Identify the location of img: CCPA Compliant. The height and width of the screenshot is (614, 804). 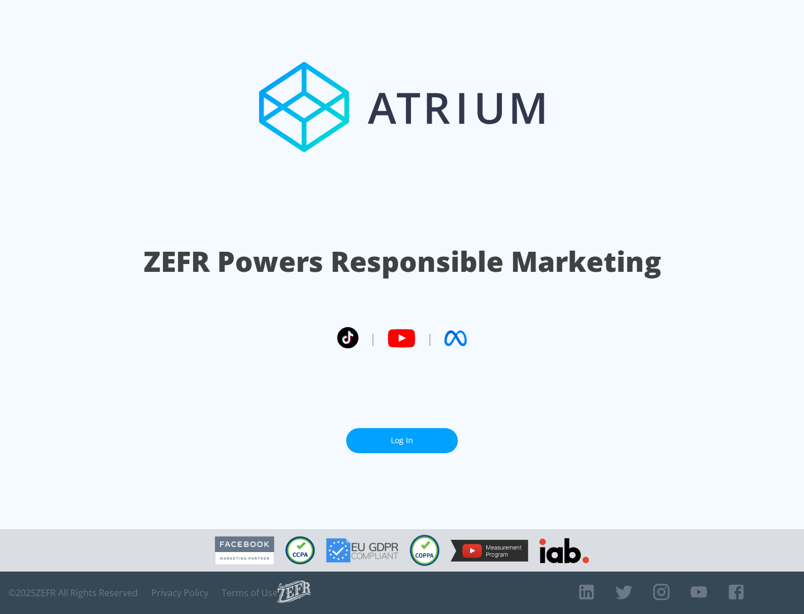
(300, 551).